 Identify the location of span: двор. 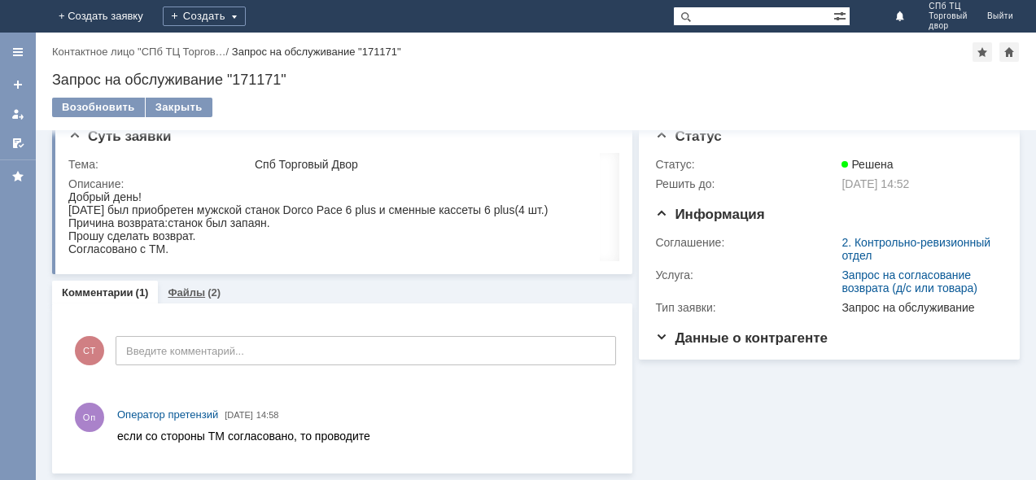
(948, 26).